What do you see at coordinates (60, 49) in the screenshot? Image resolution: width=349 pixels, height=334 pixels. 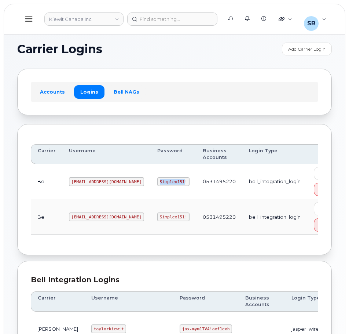 I see `span: Carrier Logins` at bounding box center [60, 49].